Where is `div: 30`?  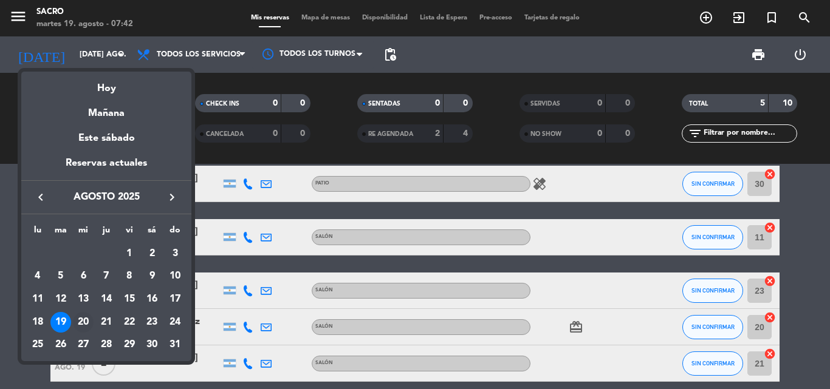 div: 30 is located at coordinates (152, 346).